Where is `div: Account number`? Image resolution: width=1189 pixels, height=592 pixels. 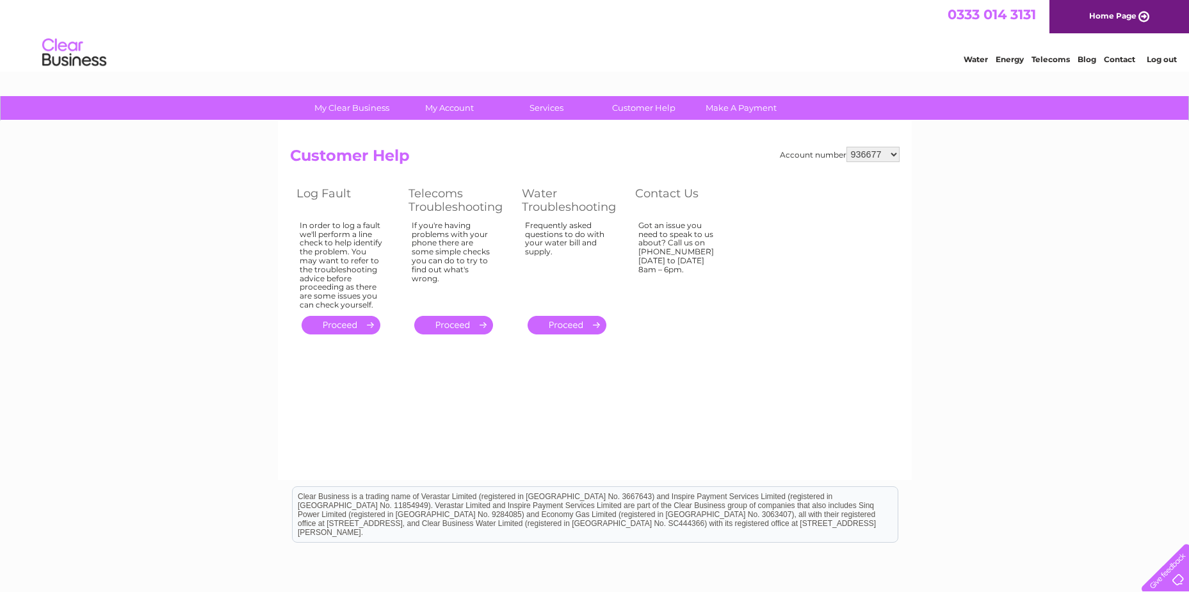
div: Account number is located at coordinates (840, 154).